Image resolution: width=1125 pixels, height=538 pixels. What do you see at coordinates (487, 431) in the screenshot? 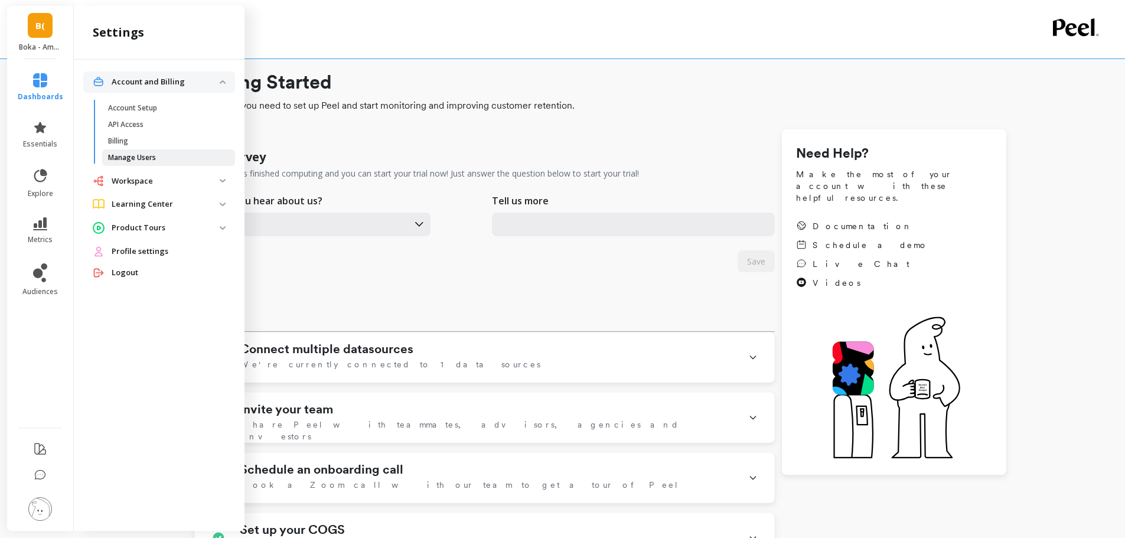
I see `span: Share Peel with teammates, advisors, agencies and investors` at bounding box center [487, 431].